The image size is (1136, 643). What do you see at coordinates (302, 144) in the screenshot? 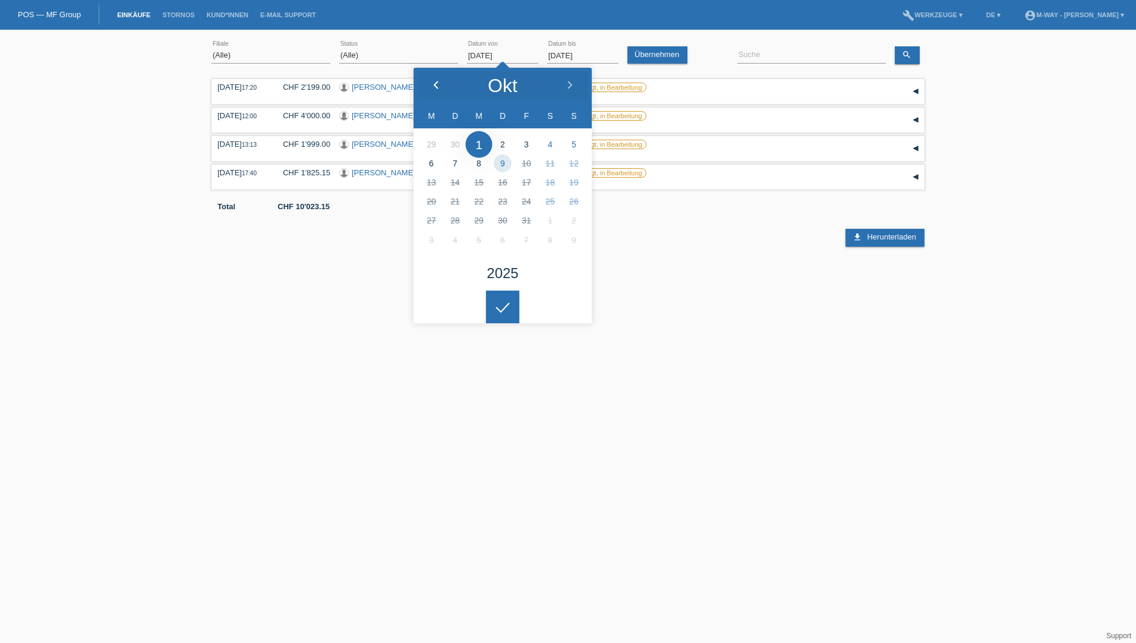
I see `div: CHF 1'999.00` at bounding box center [302, 144].